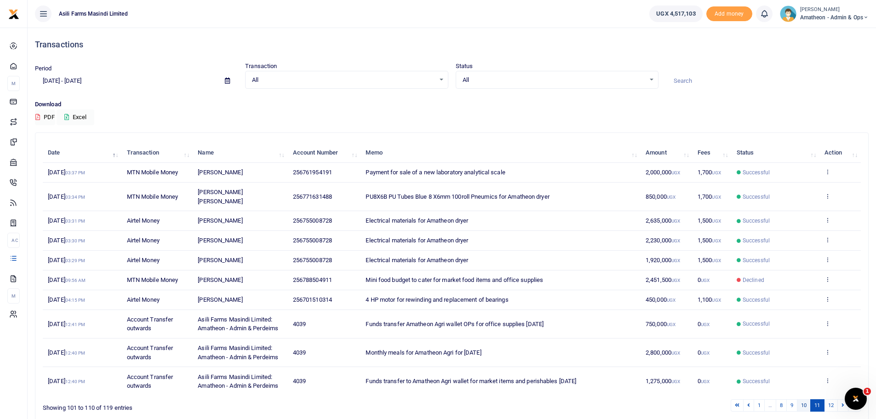 This screenshot has width=876, height=419. Describe the element at coordinates (451, 104) in the screenshot. I see `p: Download` at that location.